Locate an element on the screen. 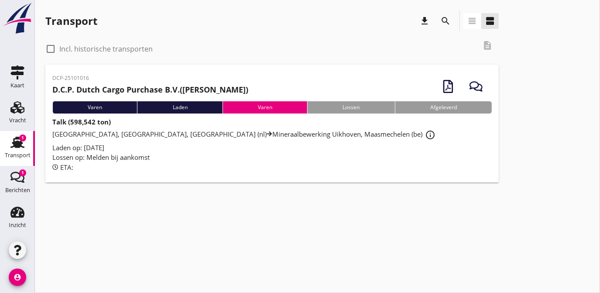 This screenshot has height=293, width=600. div: Vracht is located at coordinates (17, 120).